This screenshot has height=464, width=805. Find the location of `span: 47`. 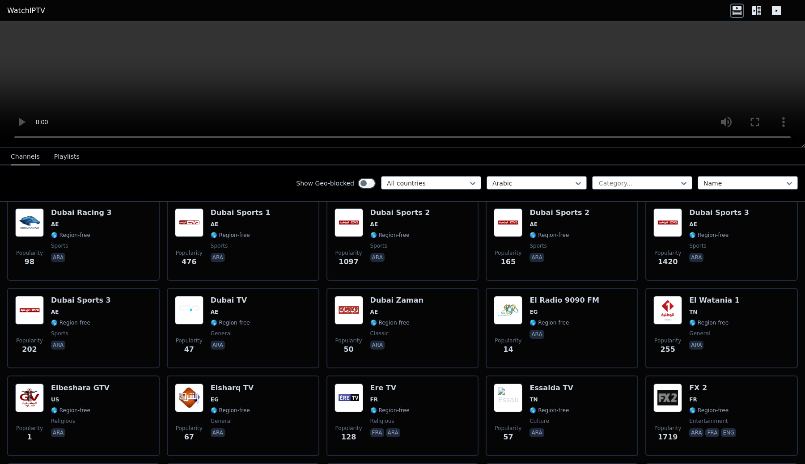

span: 47 is located at coordinates (189, 350).